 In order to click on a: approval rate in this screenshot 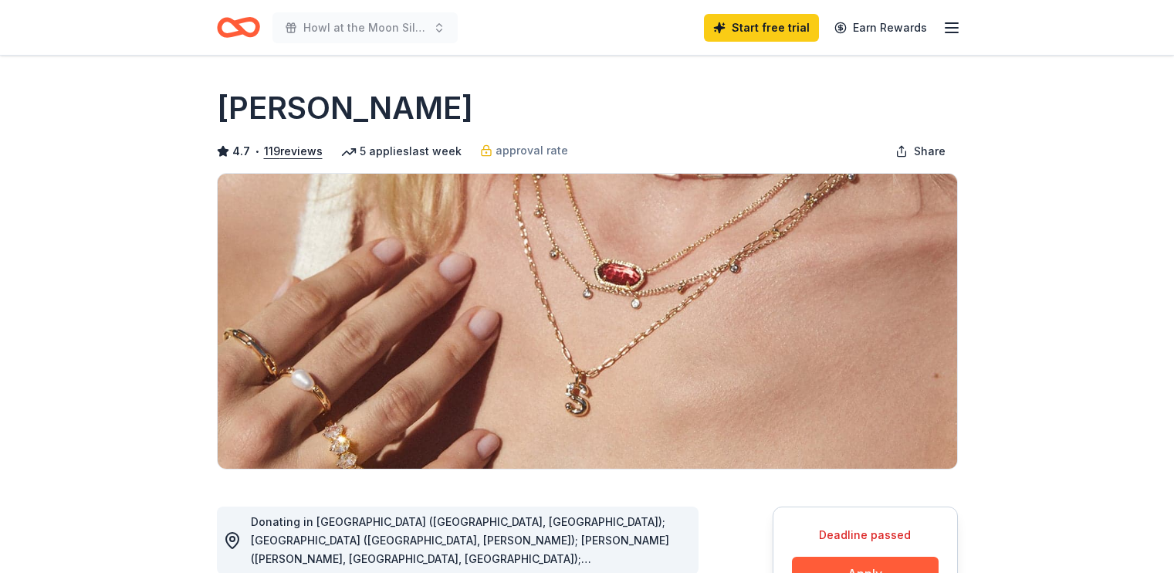, I will do `click(524, 151)`.